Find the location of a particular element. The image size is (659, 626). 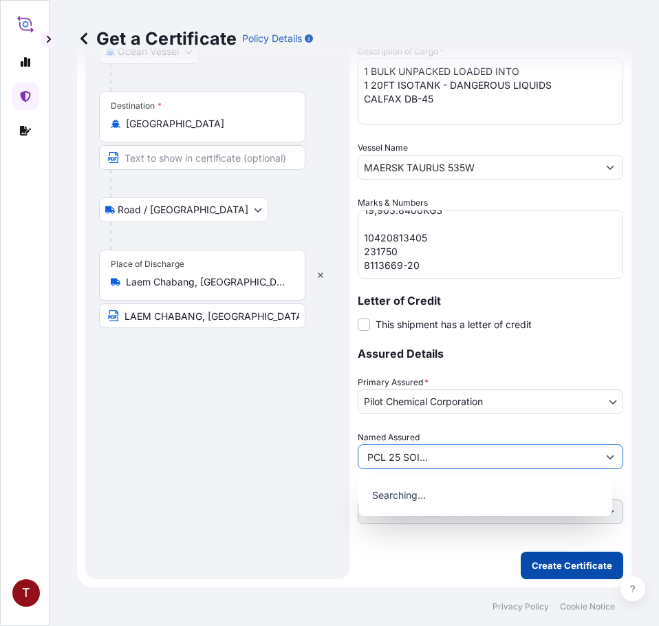

label: Marks & Numbers is located at coordinates (393, 203).